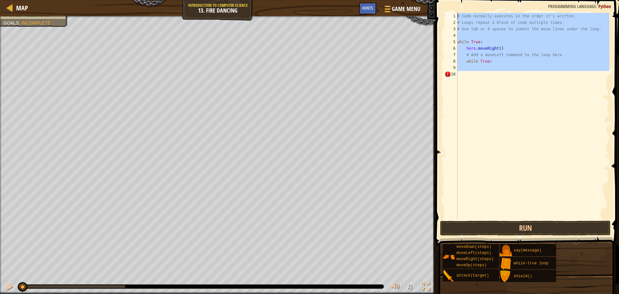 This screenshot has width=619, height=294. I want to click on div: 4, so click(451, 35).